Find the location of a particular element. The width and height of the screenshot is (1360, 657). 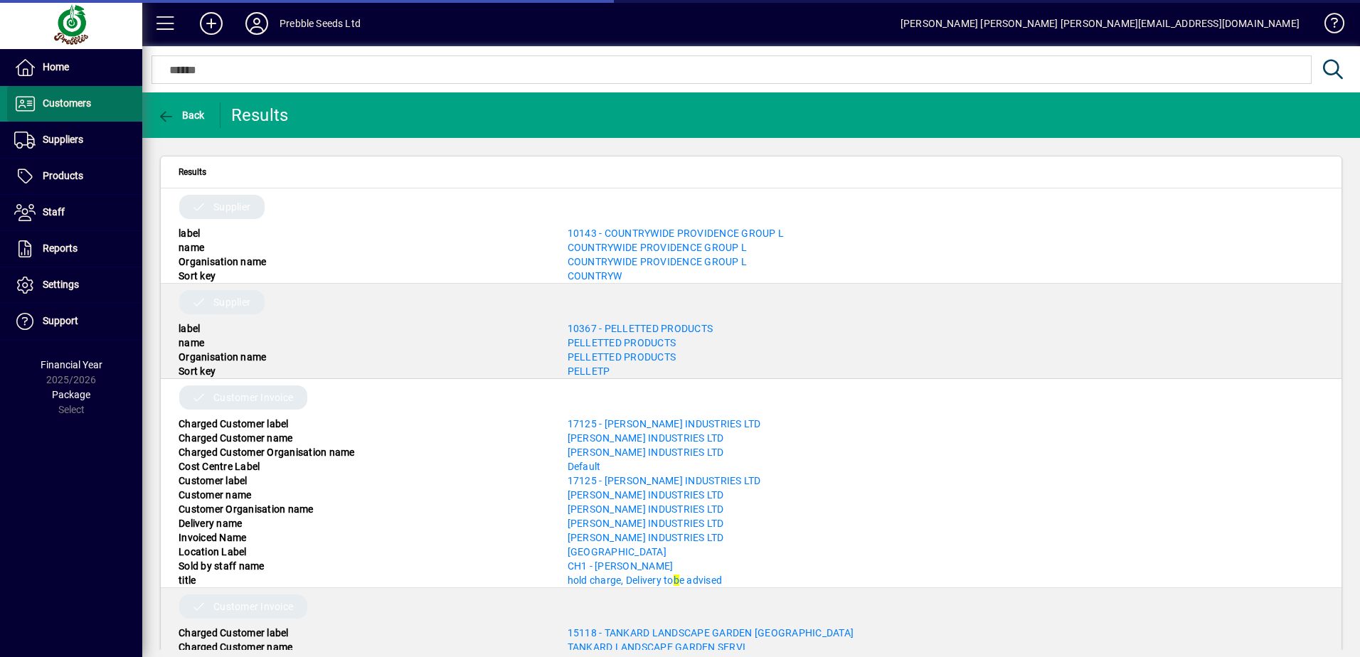

a: 10367 - PELLETTED PRODUCTS is located at coordinates (640, 329).